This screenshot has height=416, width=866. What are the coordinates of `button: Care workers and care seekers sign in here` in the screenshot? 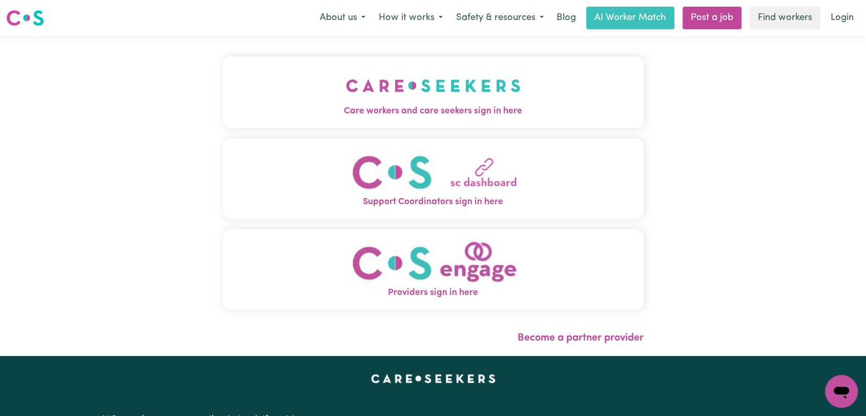 It's located at (433, 92).